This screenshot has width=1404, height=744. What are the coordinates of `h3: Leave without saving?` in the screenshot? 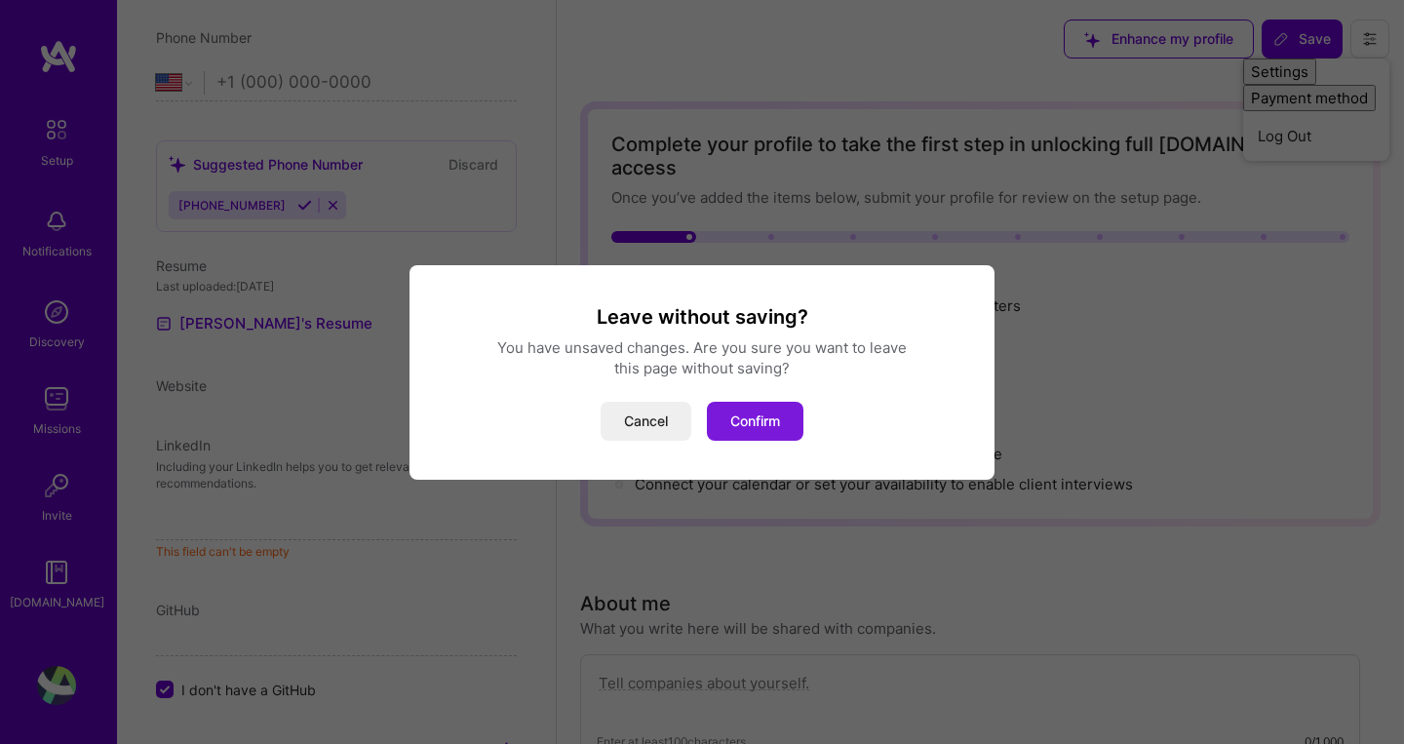 It's located at (702, 317).